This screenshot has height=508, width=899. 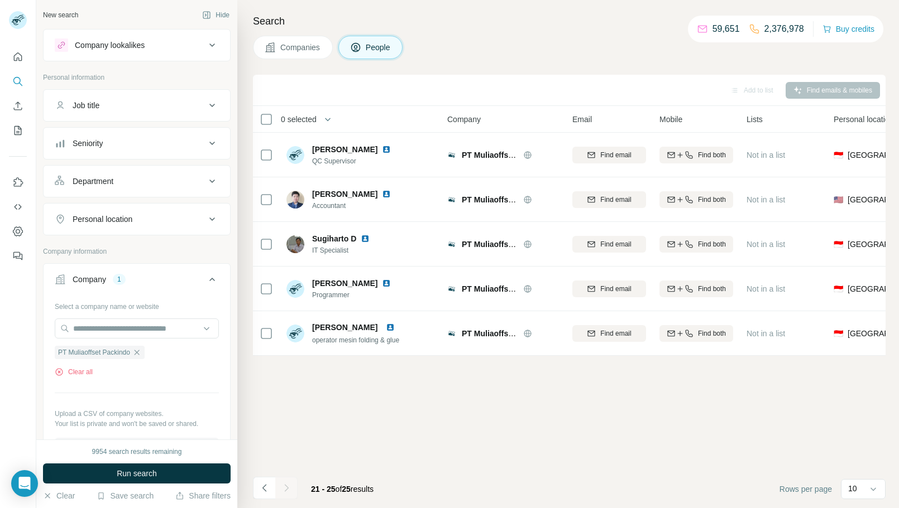 I want to click on span: 0 selected, so click(x=299, y=119).